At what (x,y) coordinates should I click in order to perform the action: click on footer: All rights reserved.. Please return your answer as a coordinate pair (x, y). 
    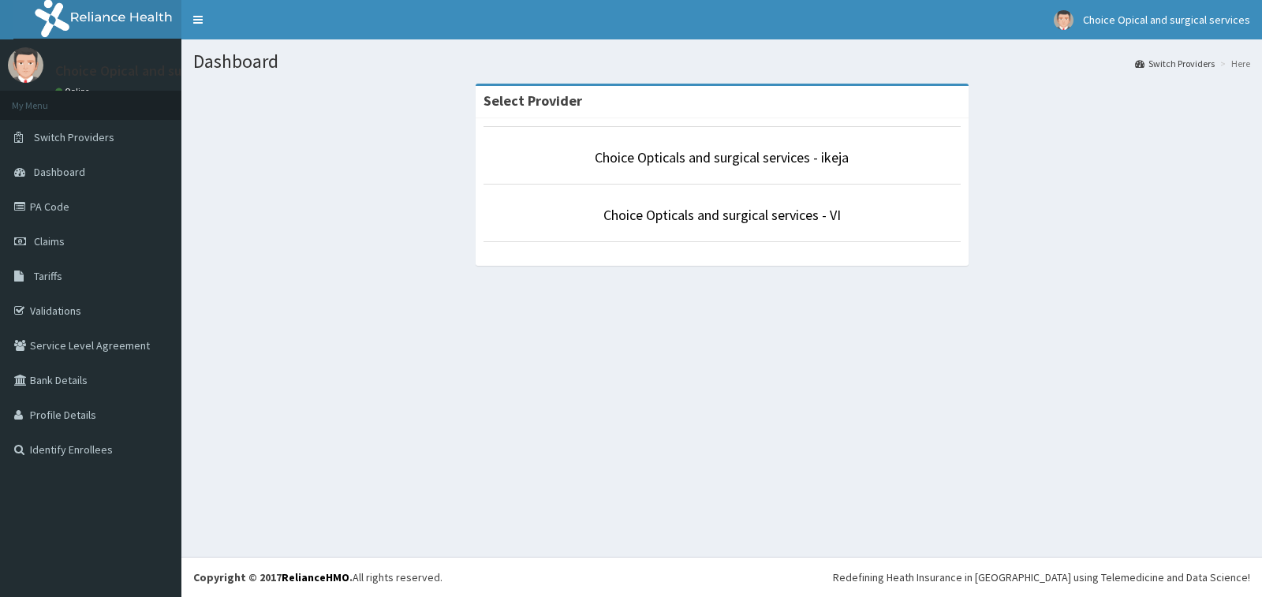
    Looking at the image, I should click on (722, 576).